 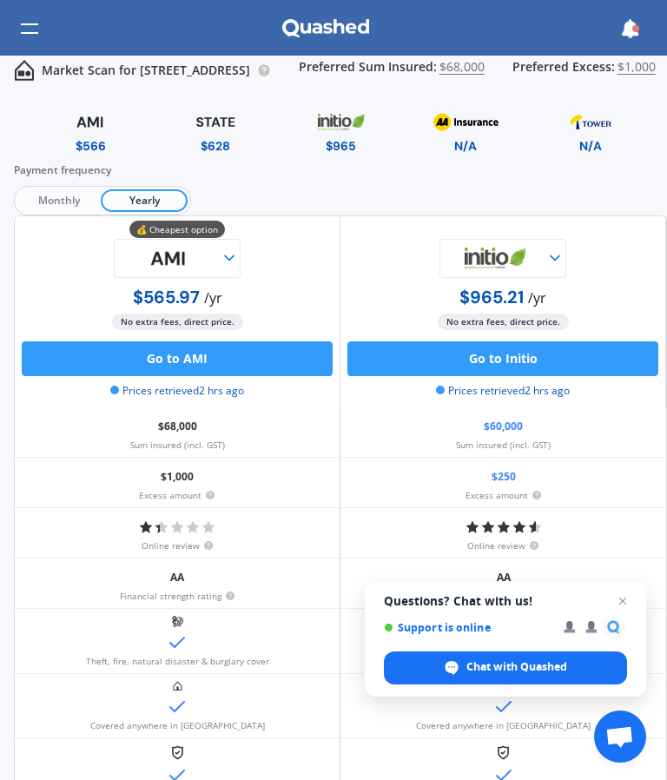 What do you see at coordinates (59, 201) in the screenshot?
I see `span: Monthly` at bounding box center [59, 201].